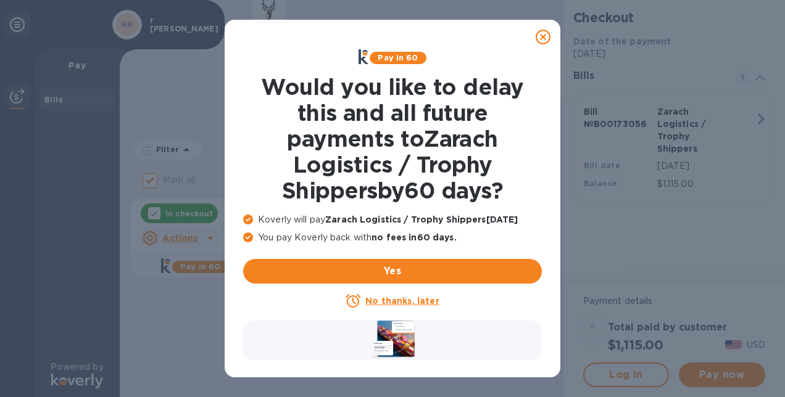  Describe the element at coordinates (392, 220) in the screenshot. I see `p: Koverly will pay` at that location.